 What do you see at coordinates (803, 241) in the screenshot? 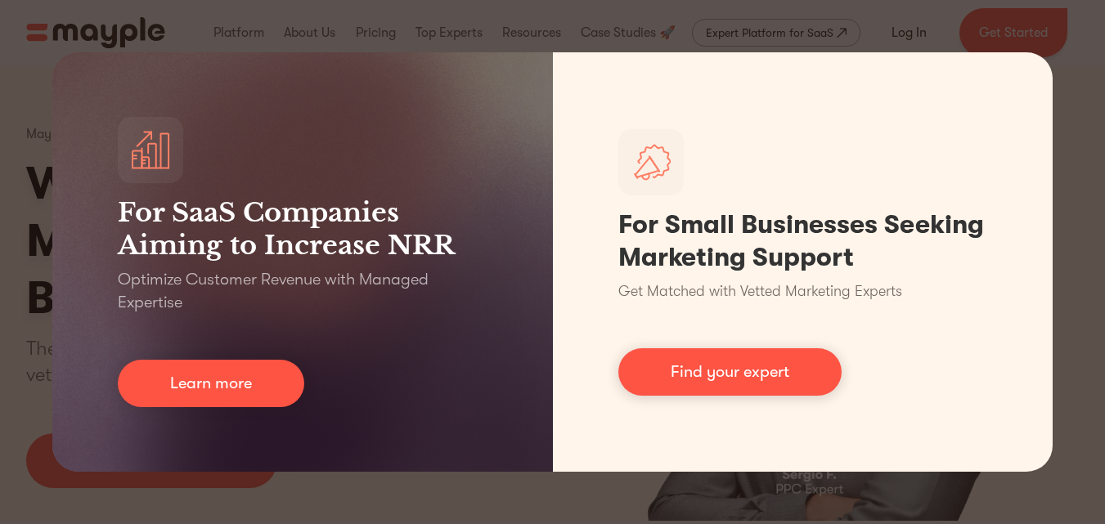
I see `h1: For Small Businesses Seeking Marketing Support` at bounding box center [803, 241].